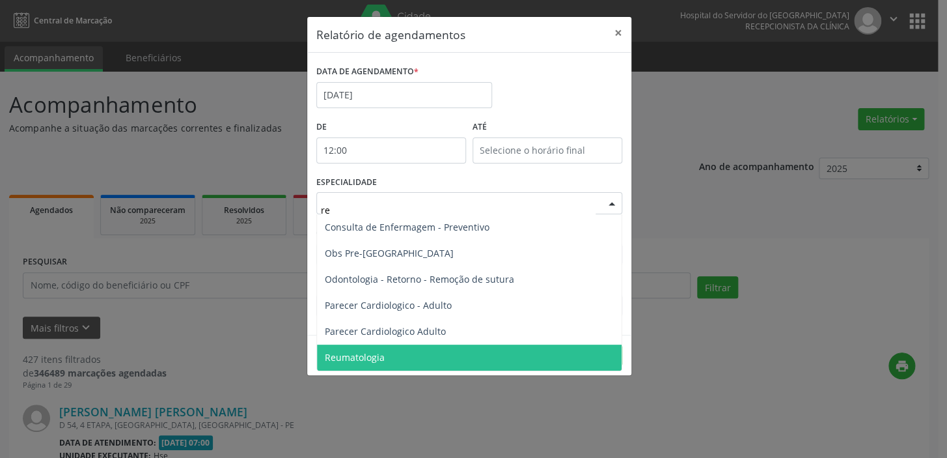  I want to click on span: Reumatologia, so click(355, 357).